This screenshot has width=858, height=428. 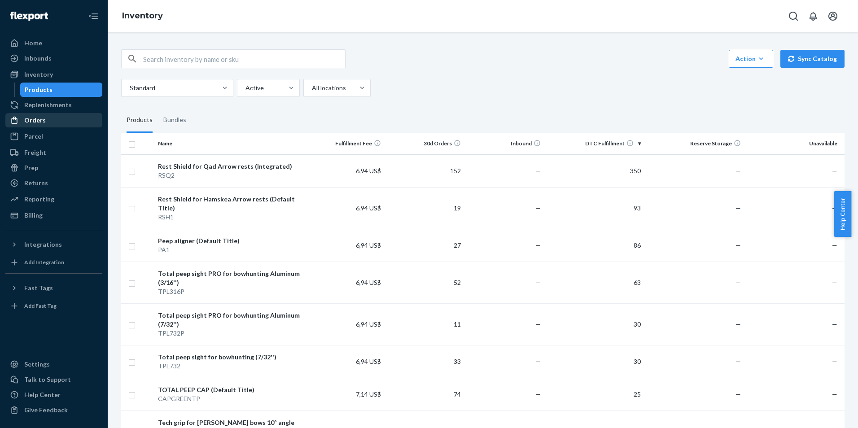 I want to click on div: Settings, so click(x=37, y=364).